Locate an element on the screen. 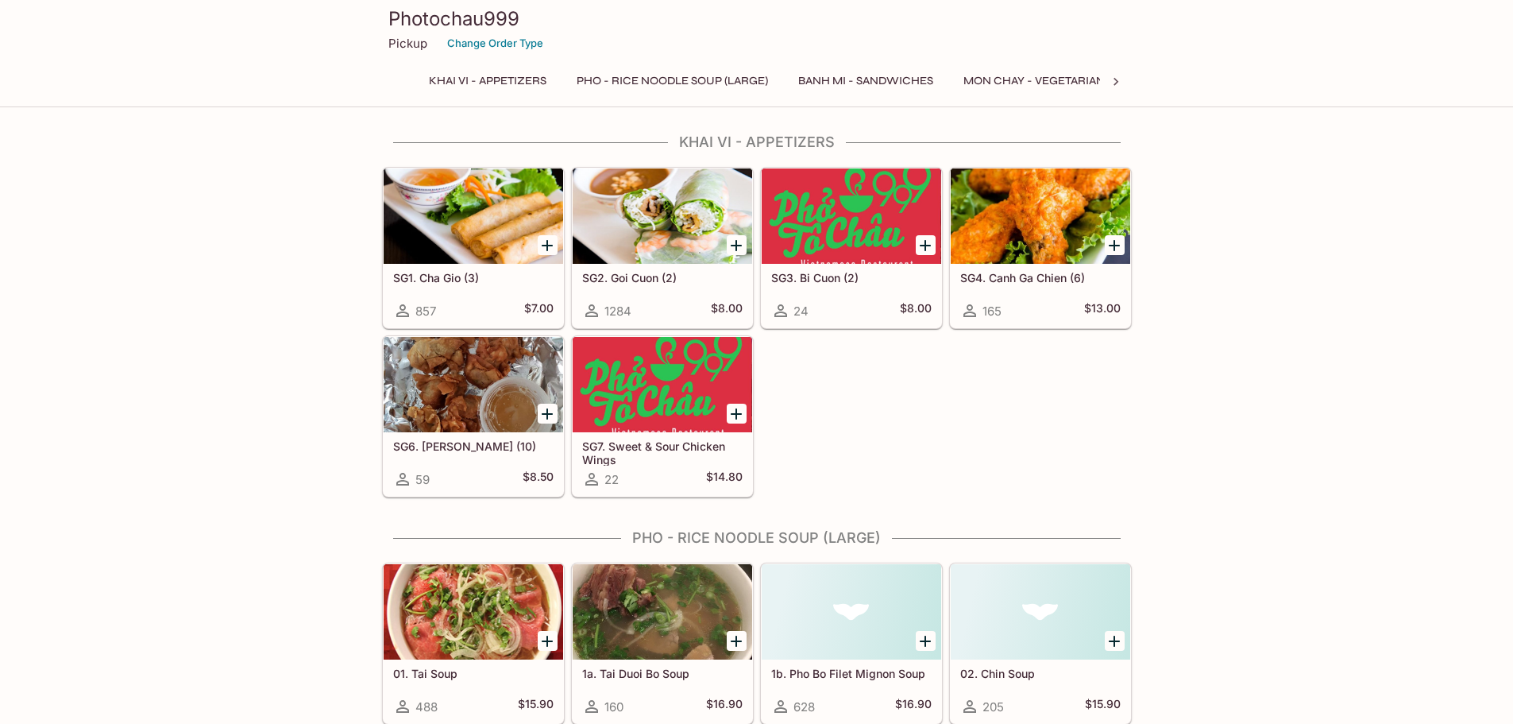 This screenshot has width=1513, height=724. span: 488 is located at coordinates (427, 706).